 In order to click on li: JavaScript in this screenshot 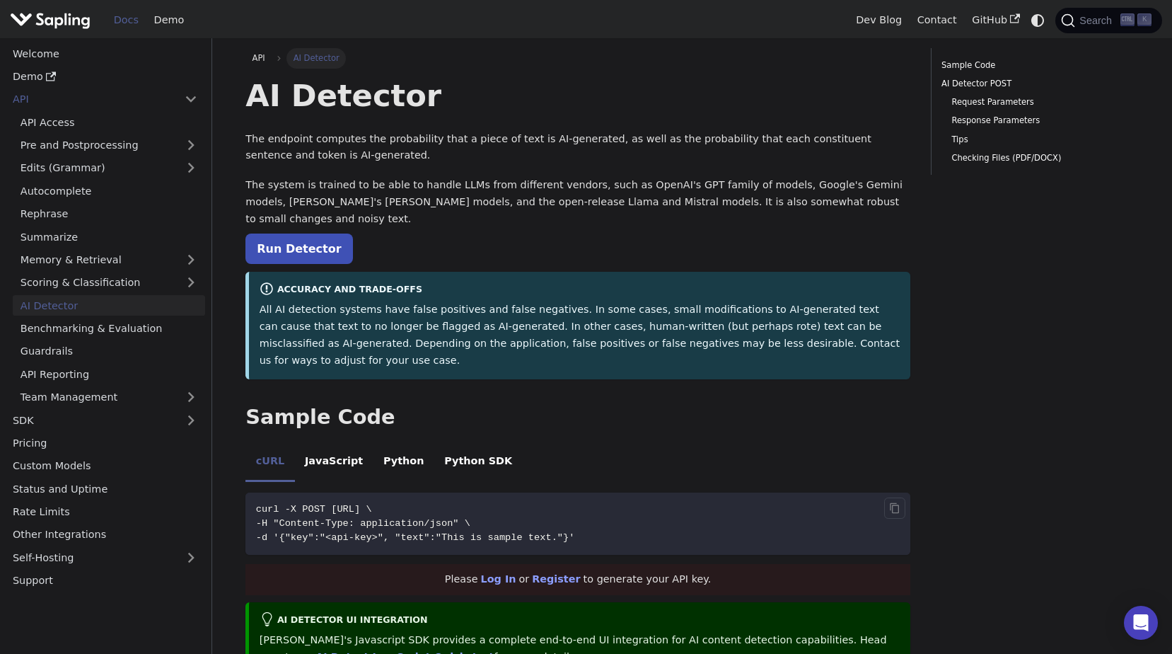, I will do `click(334, 463)`.